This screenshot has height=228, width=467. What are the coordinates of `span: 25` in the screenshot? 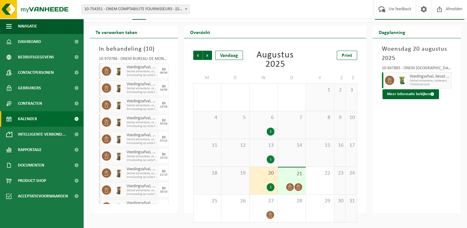 It's located at (207, 201).